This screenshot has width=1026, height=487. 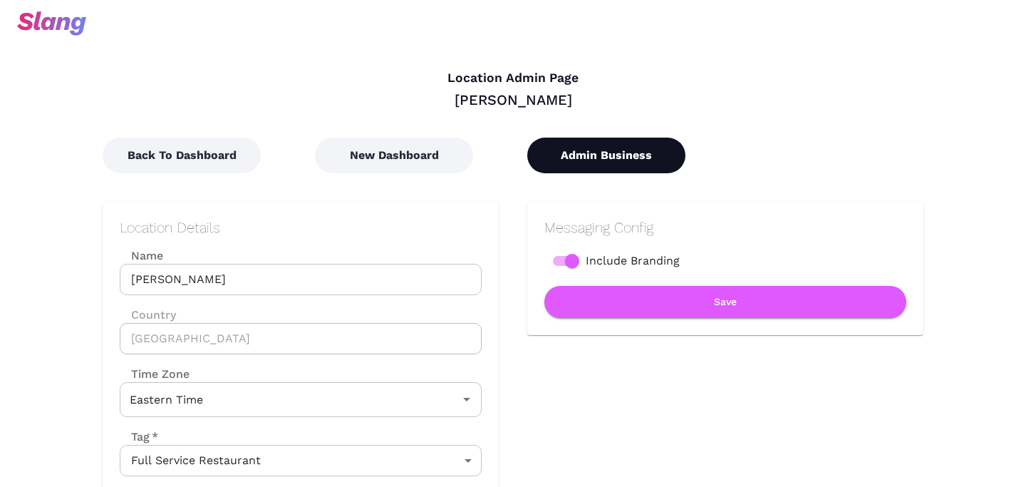 I want to click on button: New Dashboard, so click(x=394, y=155).